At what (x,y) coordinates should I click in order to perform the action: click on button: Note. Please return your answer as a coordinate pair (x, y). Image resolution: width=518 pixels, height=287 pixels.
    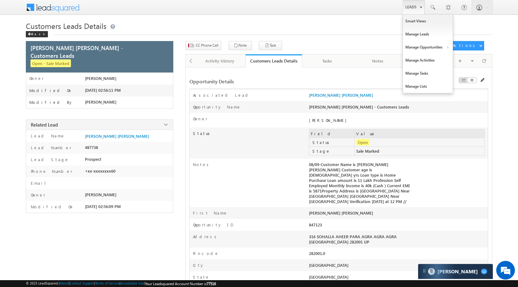
    Looking at the image, I should click on (240, 45).